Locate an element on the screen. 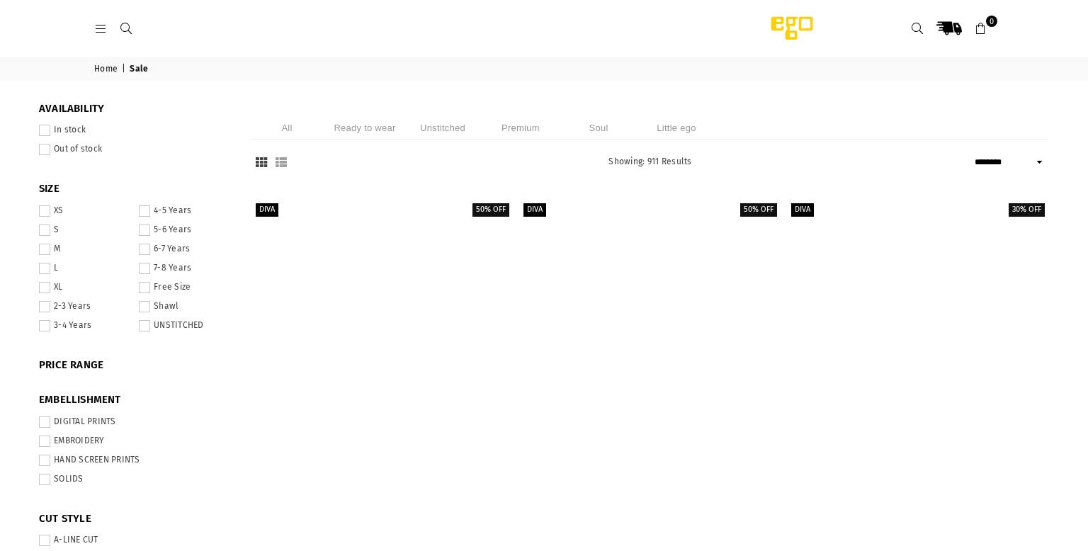 The height and width of the screenshot is (551, 1088). li: Ready to wear is located at coordinates (365, 128).